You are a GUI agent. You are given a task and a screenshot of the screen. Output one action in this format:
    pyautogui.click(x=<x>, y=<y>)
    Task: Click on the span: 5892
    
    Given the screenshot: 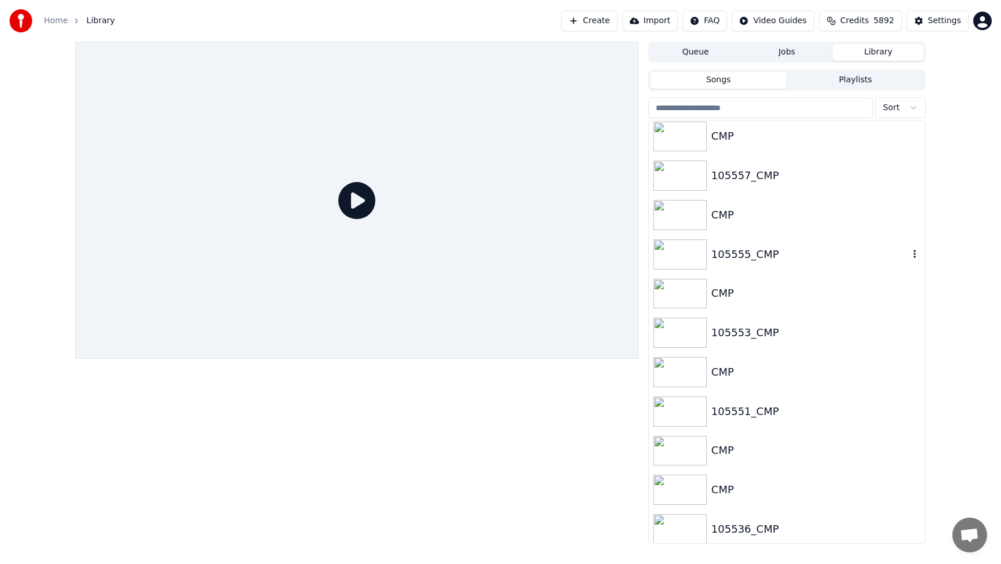 What is the action you would take?
    pyautogui.click(x=884, y=21)
    